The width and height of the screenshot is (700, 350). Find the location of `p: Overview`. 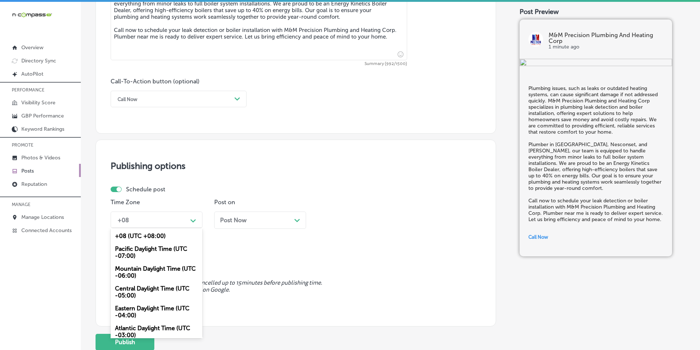

p: Overview is located at coordinates (32, 47).